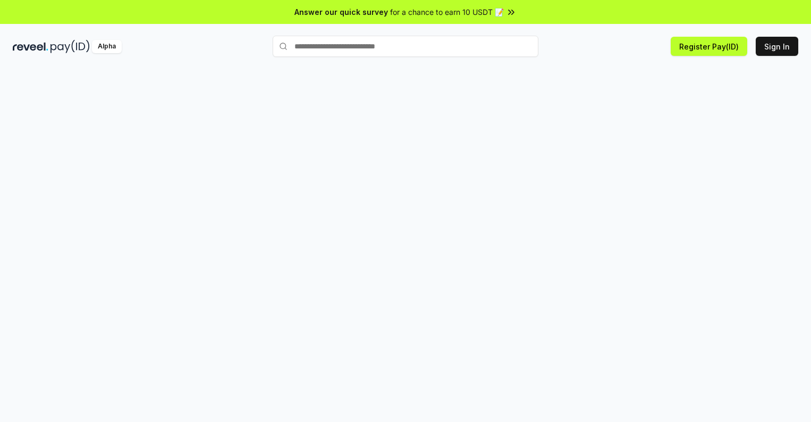  I want to click on img: pay_id, so click(70, 46).